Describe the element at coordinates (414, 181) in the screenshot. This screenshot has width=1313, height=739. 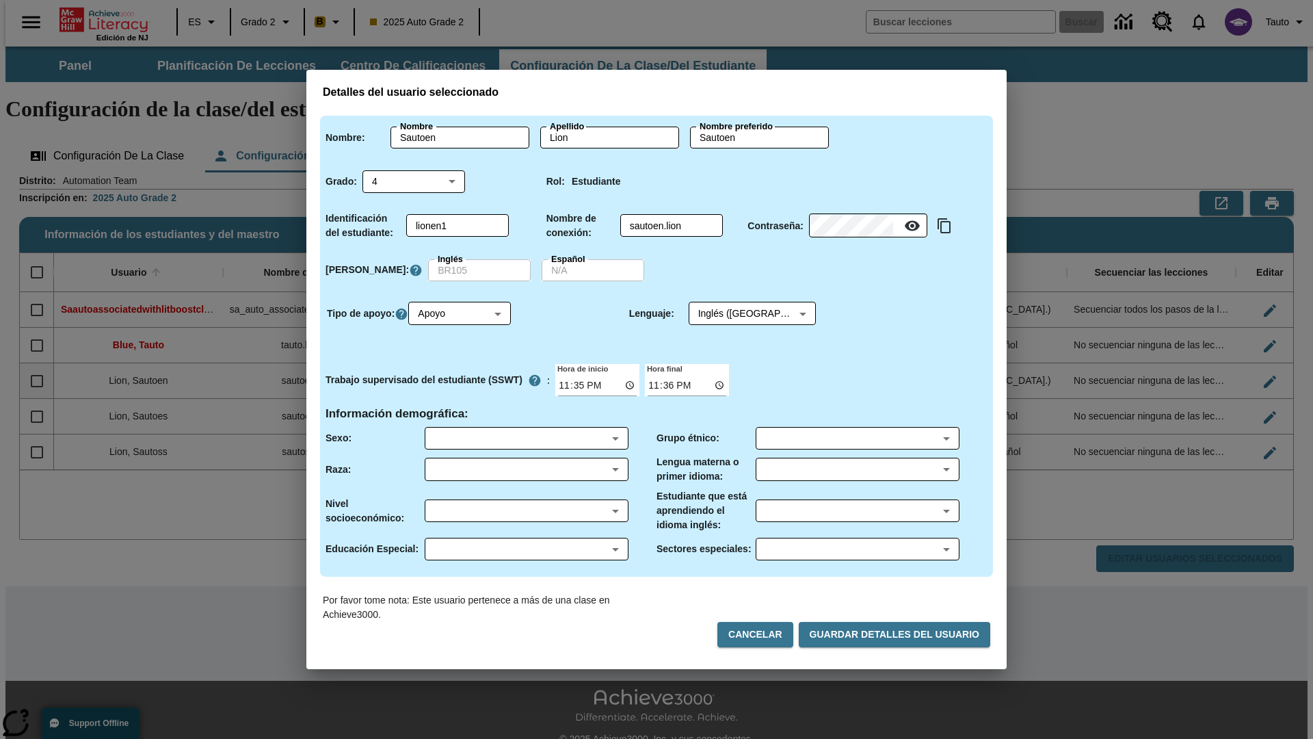
I see `div: 4` at that location.